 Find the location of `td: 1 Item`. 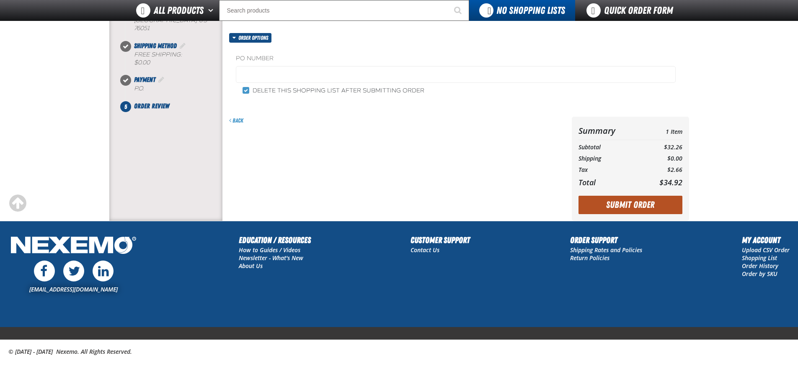

td: 1 Item is located at coordinates (662, 131).